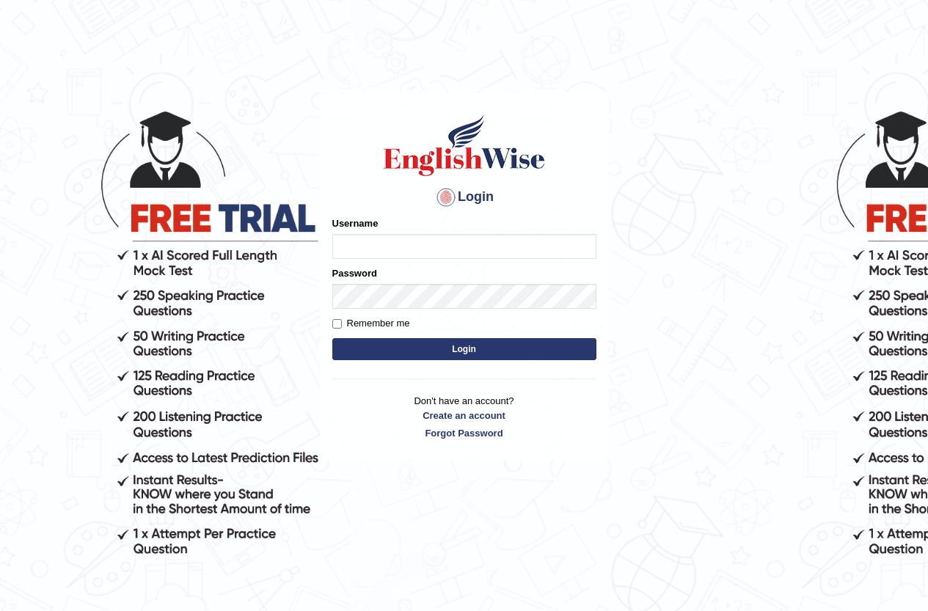 This screenshot has height=611, width=928. I want to click on input: Remember me, so click(337, 323).